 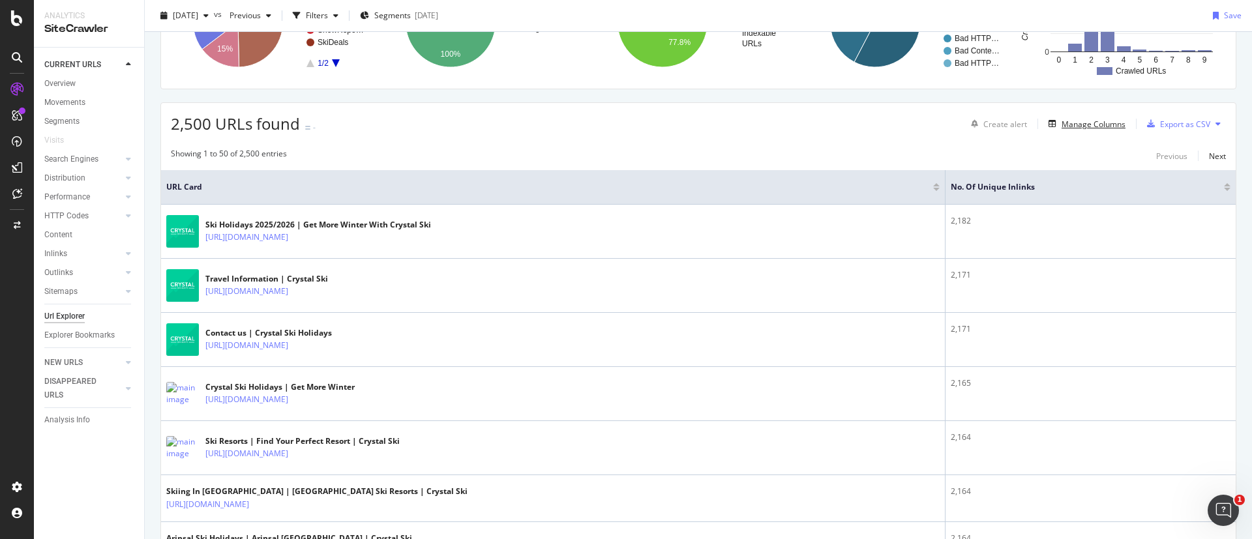 I want to click on div: HTTP Codes, so click(x=67, y=216).